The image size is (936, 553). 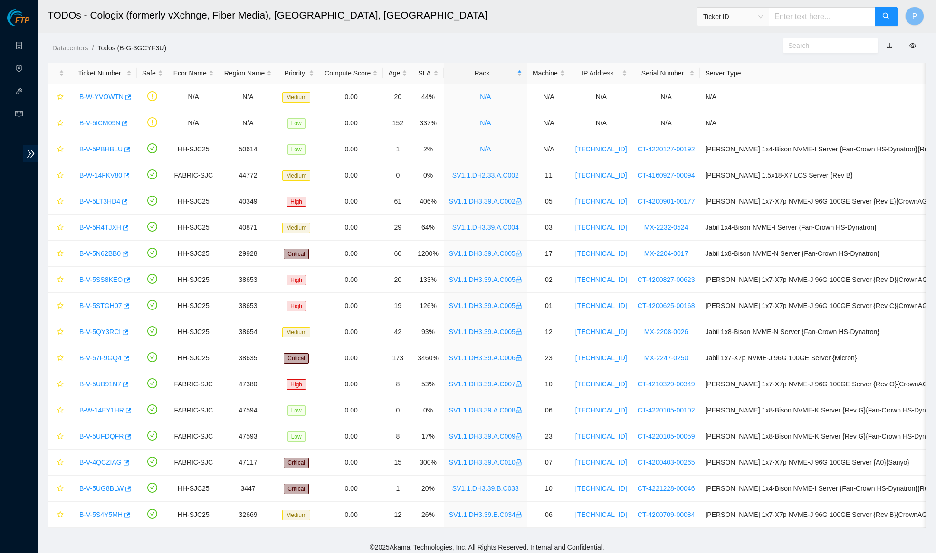 What do you see at coordinates (248, 201) in the screenshot?
I see `td: 40349` at bounding box center [248, 201].